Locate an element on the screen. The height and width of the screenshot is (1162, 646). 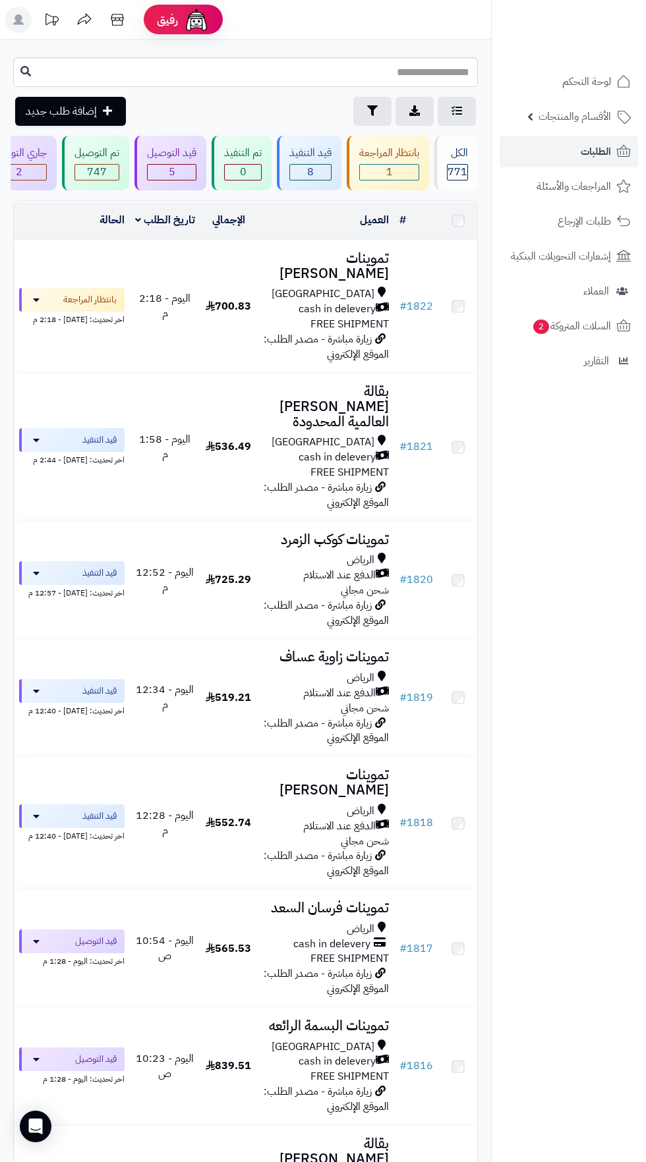
h3: تموينات البسمة الرائعه is located at coordinates (325, 1026).